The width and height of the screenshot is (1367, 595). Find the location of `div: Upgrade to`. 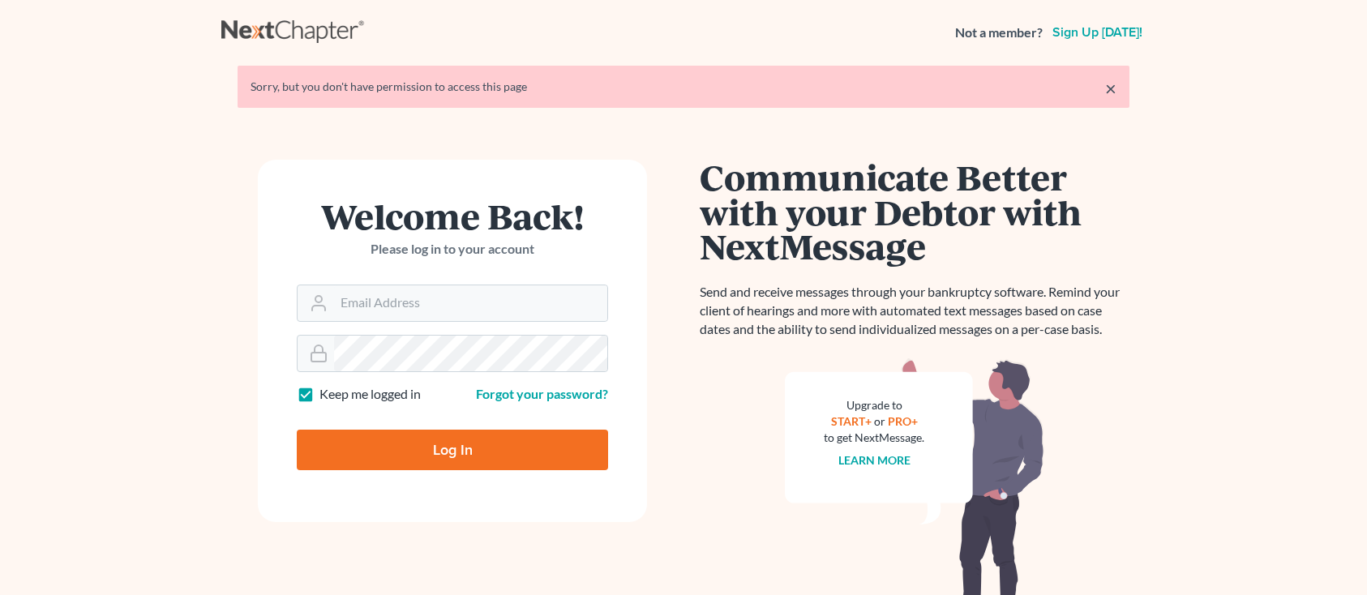

div: Upgrade to is located at coordinates (874, 405).